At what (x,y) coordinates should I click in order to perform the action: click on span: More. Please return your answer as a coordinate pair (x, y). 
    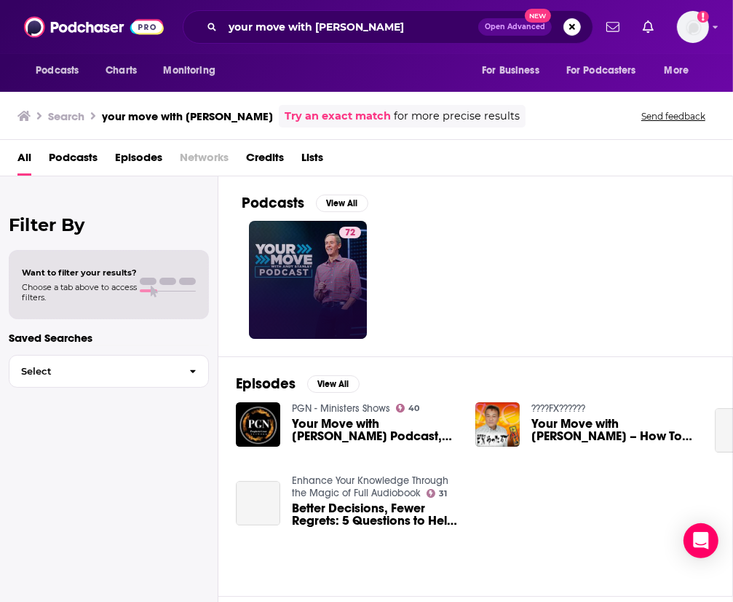
    Looking at the image, I should click on (677, 71).